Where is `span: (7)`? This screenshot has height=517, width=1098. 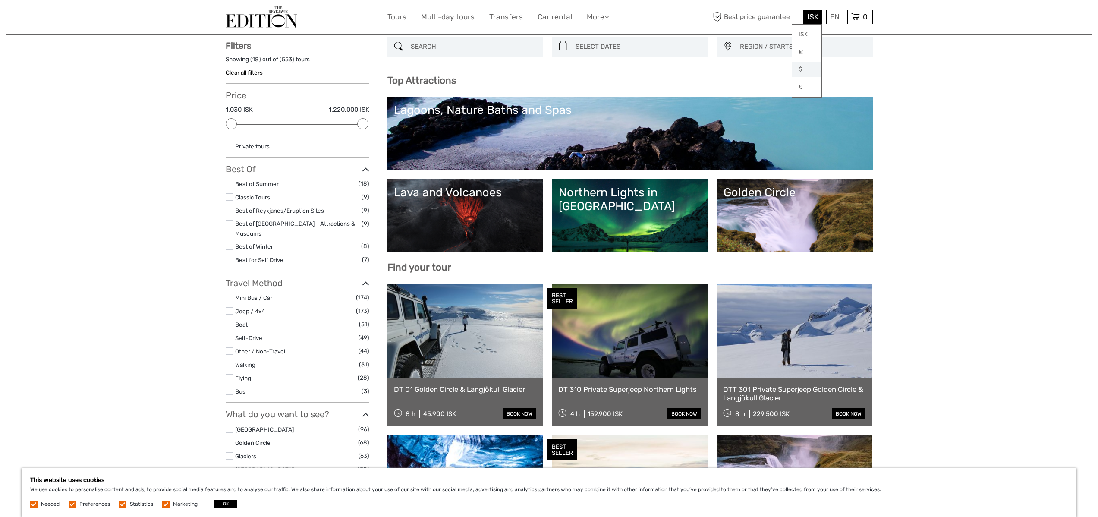
span: (7) is located at coordinates (365, 259).